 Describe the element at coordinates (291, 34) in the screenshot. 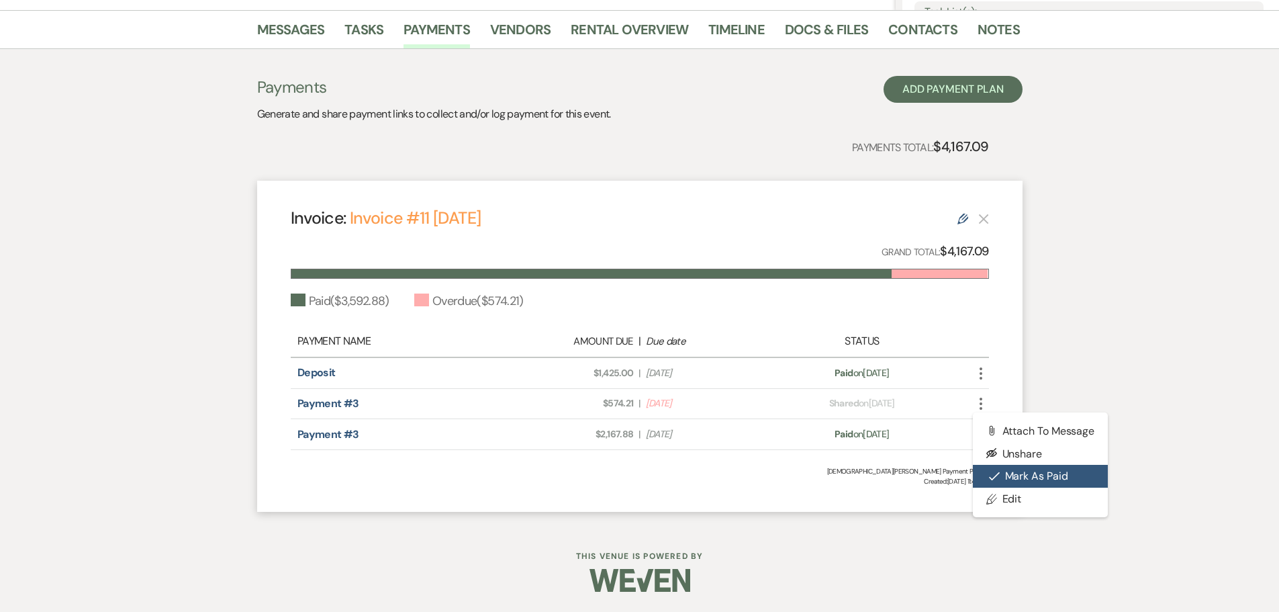

I see `a: Messages` at that location.